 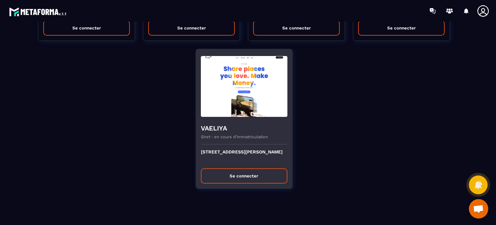 I want to click on h4: VAELIYA, so click(x=244, y=128).